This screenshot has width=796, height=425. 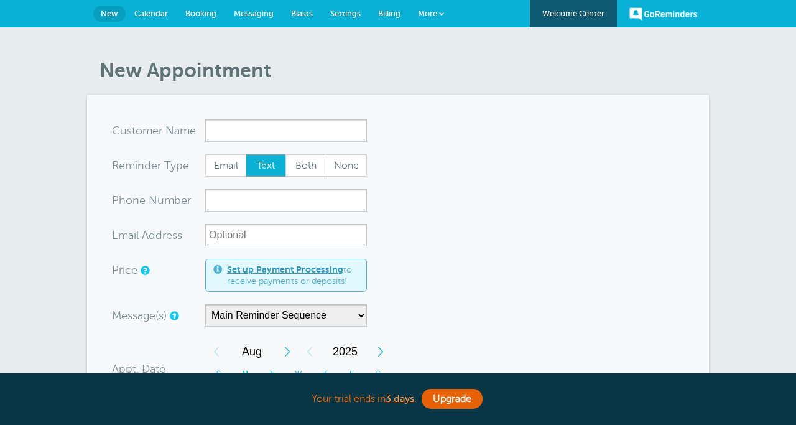 I want to click on span: New, so click(x=109, y=13).